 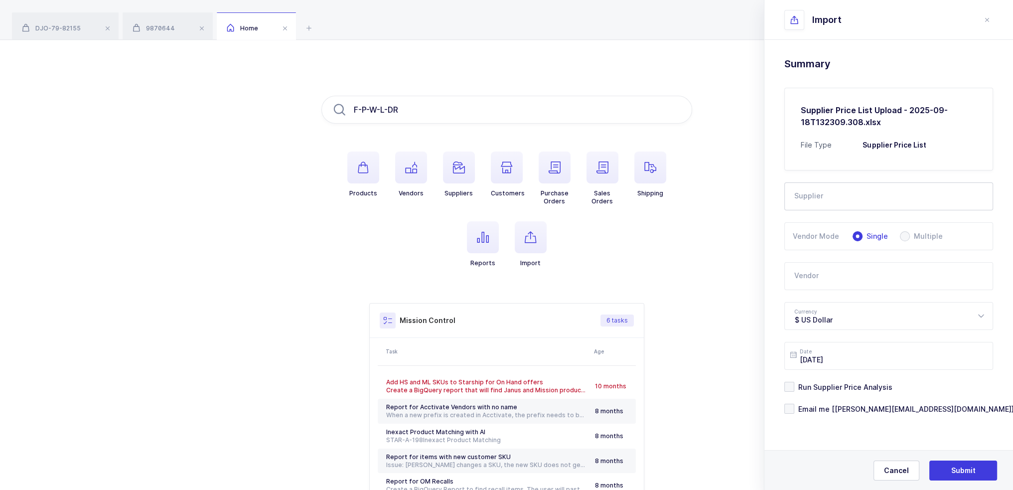 What do you see at coordinates (428, 321) in the screenshot?
I see `h3: Mission Control` at bounding box center [428, 321].